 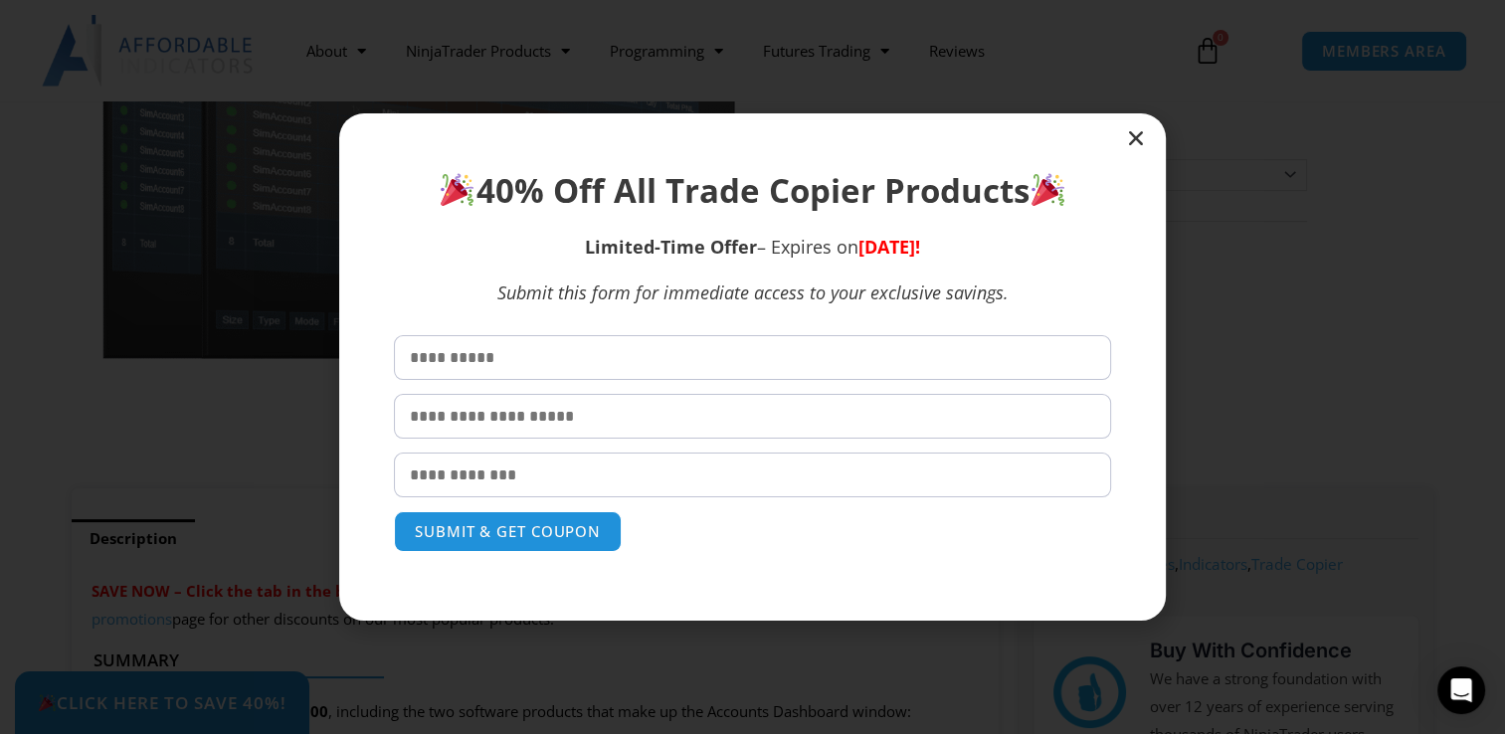 What do you see at coordinates (670, 247) in the screenshot?
I see `strong: Limited-Time Offer` at bounding box center [670, 247].